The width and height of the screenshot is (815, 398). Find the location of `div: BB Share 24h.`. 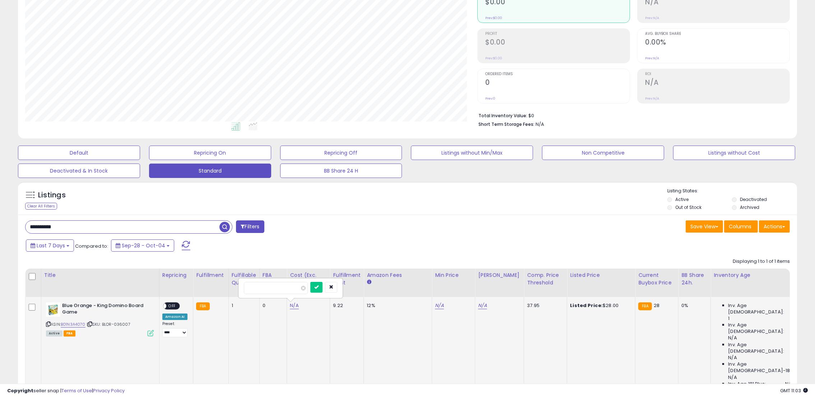

div: BB Share 24h. is located at coordinates (694, 279).